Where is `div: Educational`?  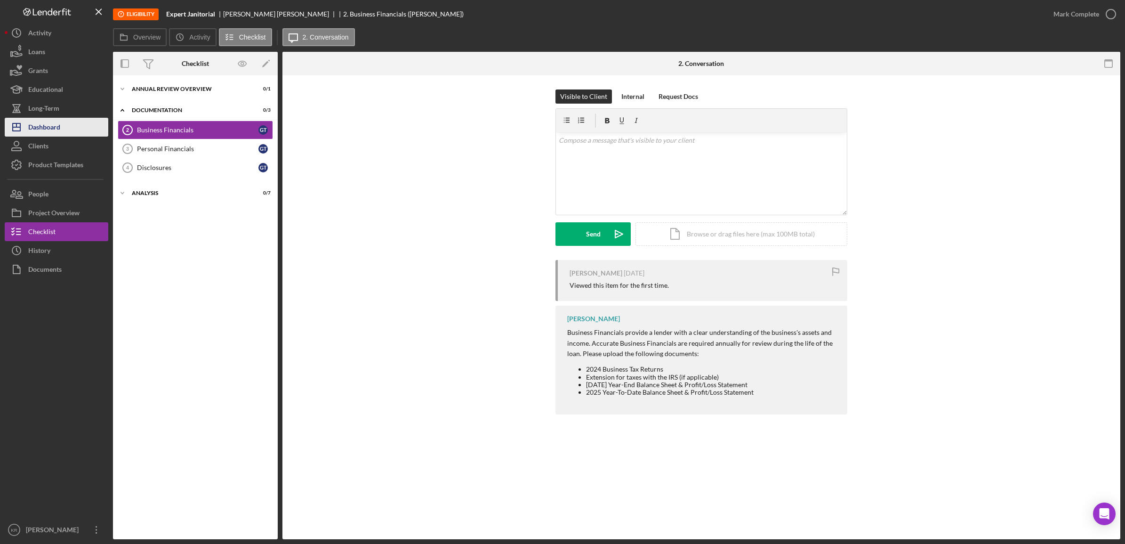 div: Educational is located at coordinates (46, 90).